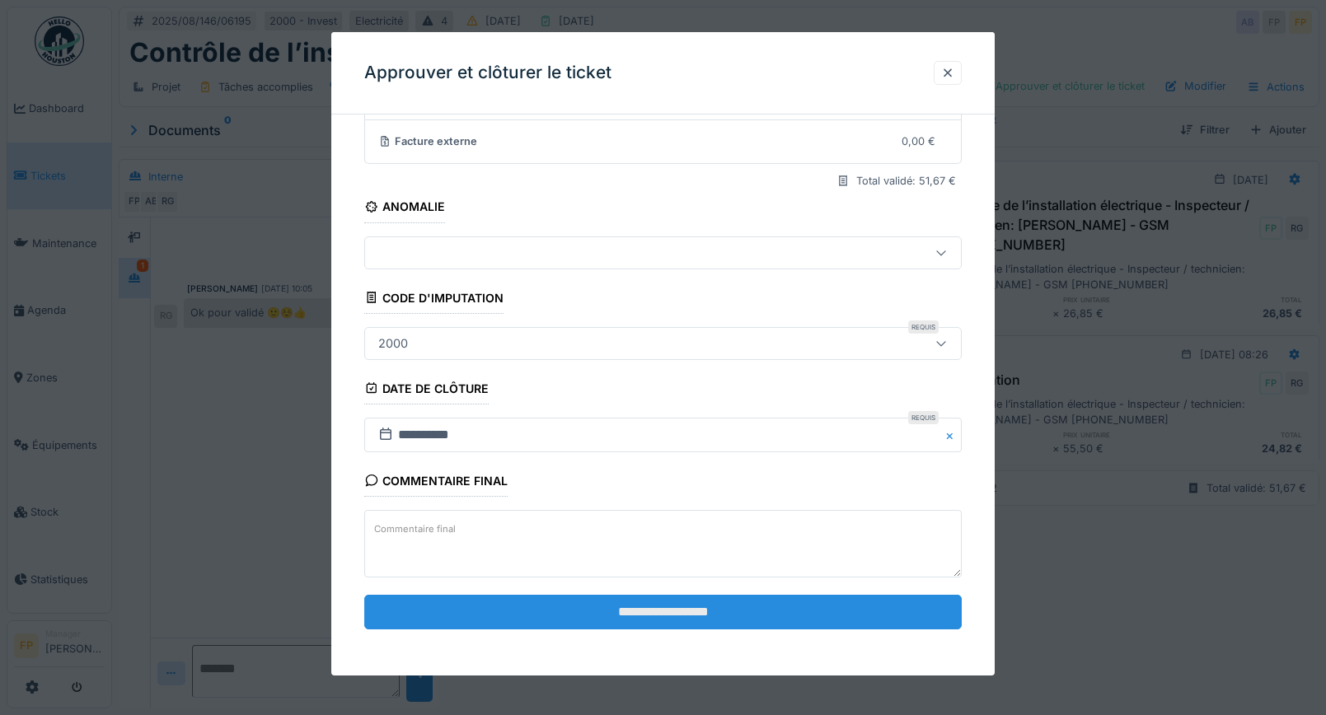 This screenshot has height=715, width=1326. Describe the element at coordinates (393, 344) in the screenshot. I see `div: 2000` at that location.